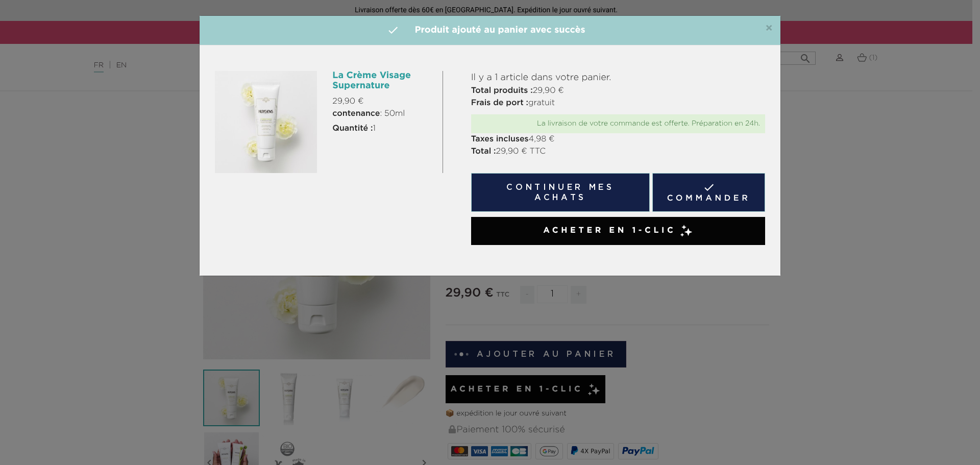 This screenshot has height=465, width=980. Describe the element at coordinates (502, 91) in the screenshot. I see `strong: Total produits :` at that location.